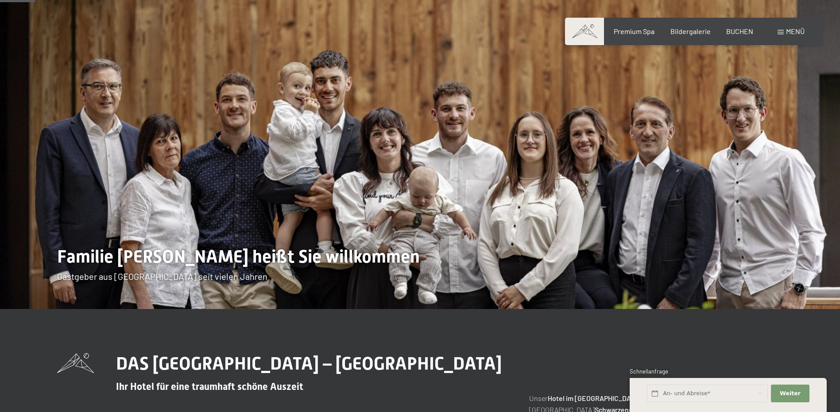 The image size is (840, 412). Describe the element at coordinates (634, 31) in the screenshot. I see `span: Premium Spa` at that location.